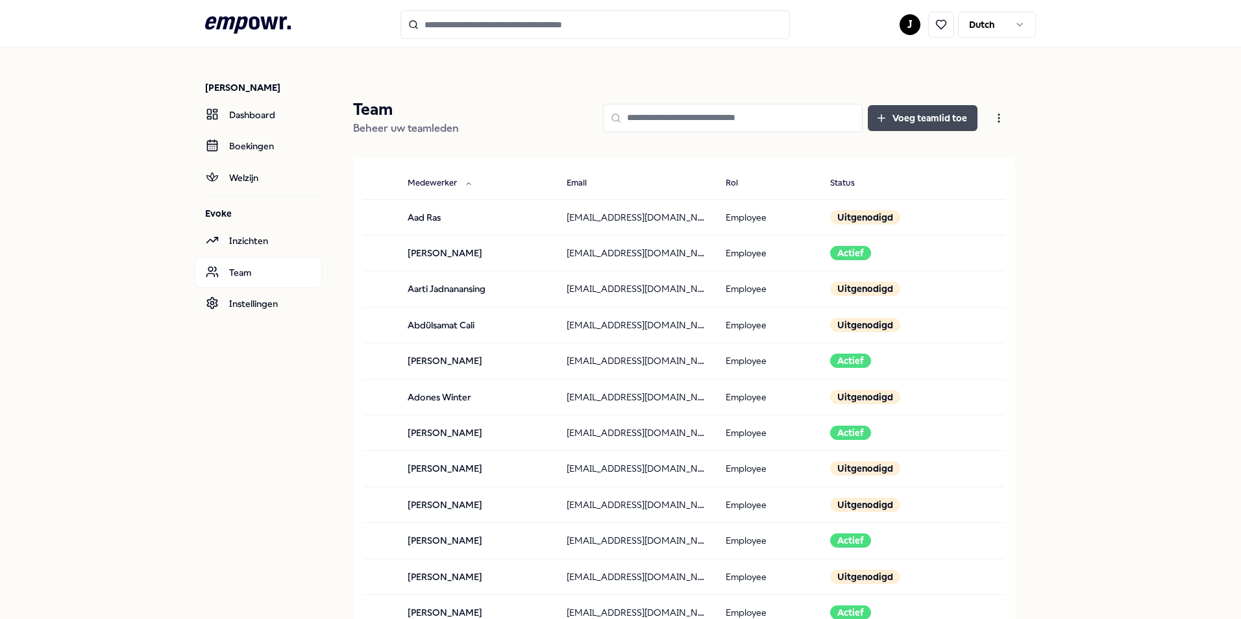 This screenshot has width=1241, height=619. I want to click on a: Instellingen, so click(258, 304).